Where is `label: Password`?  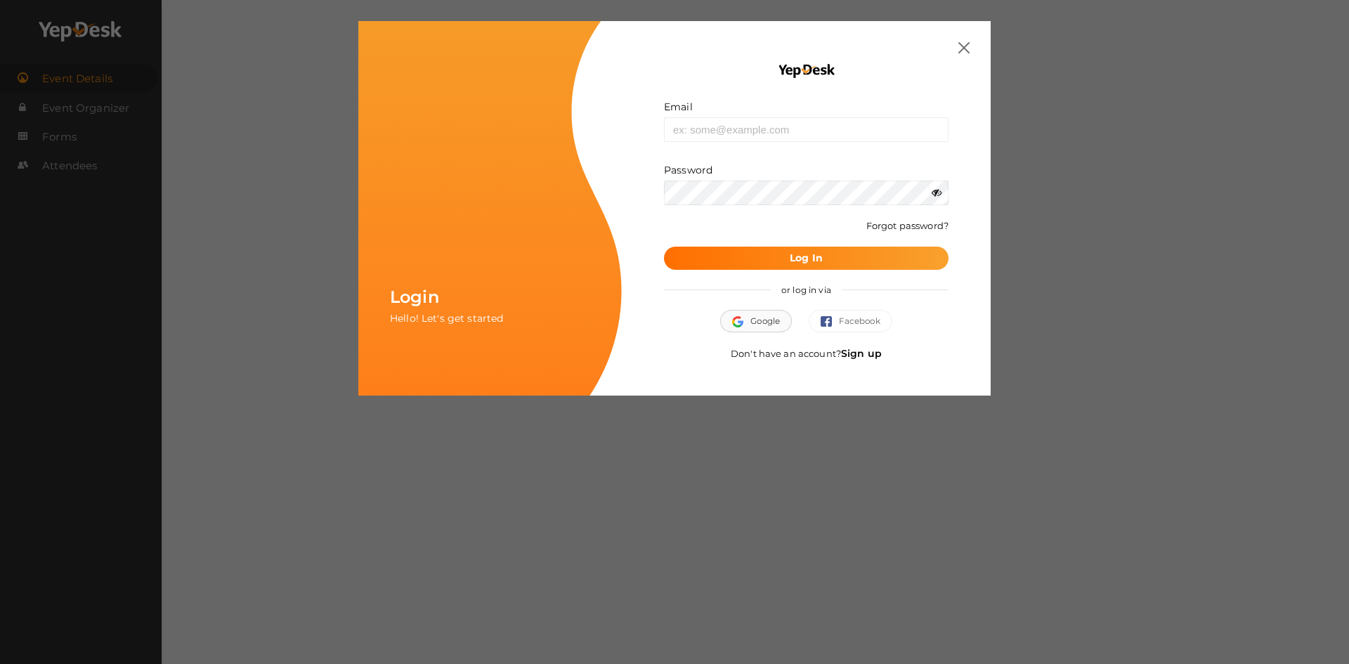 label: Password is located at coordinates (688, 170).